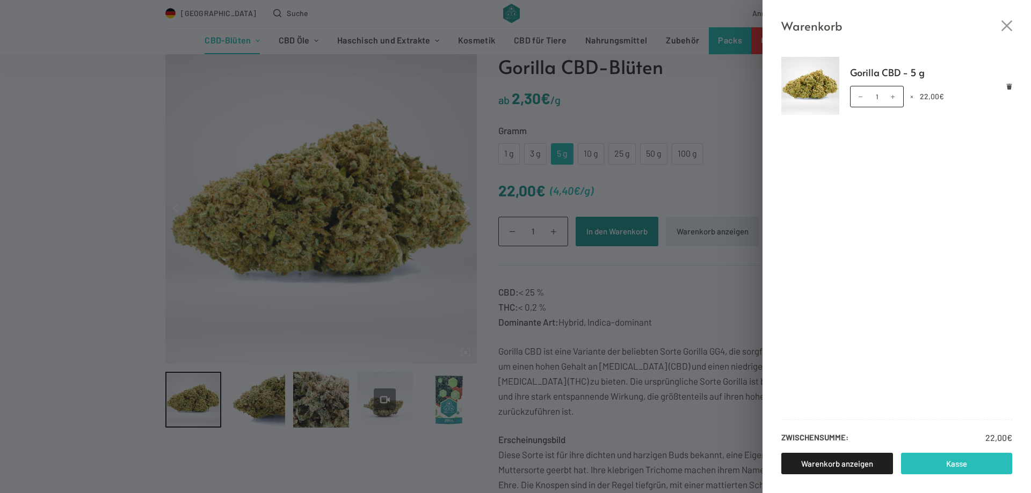 The height and width of the screenshot is (493, 1031). I want to click on a: Gorilla CBD - 5 g, so click(931, 72).